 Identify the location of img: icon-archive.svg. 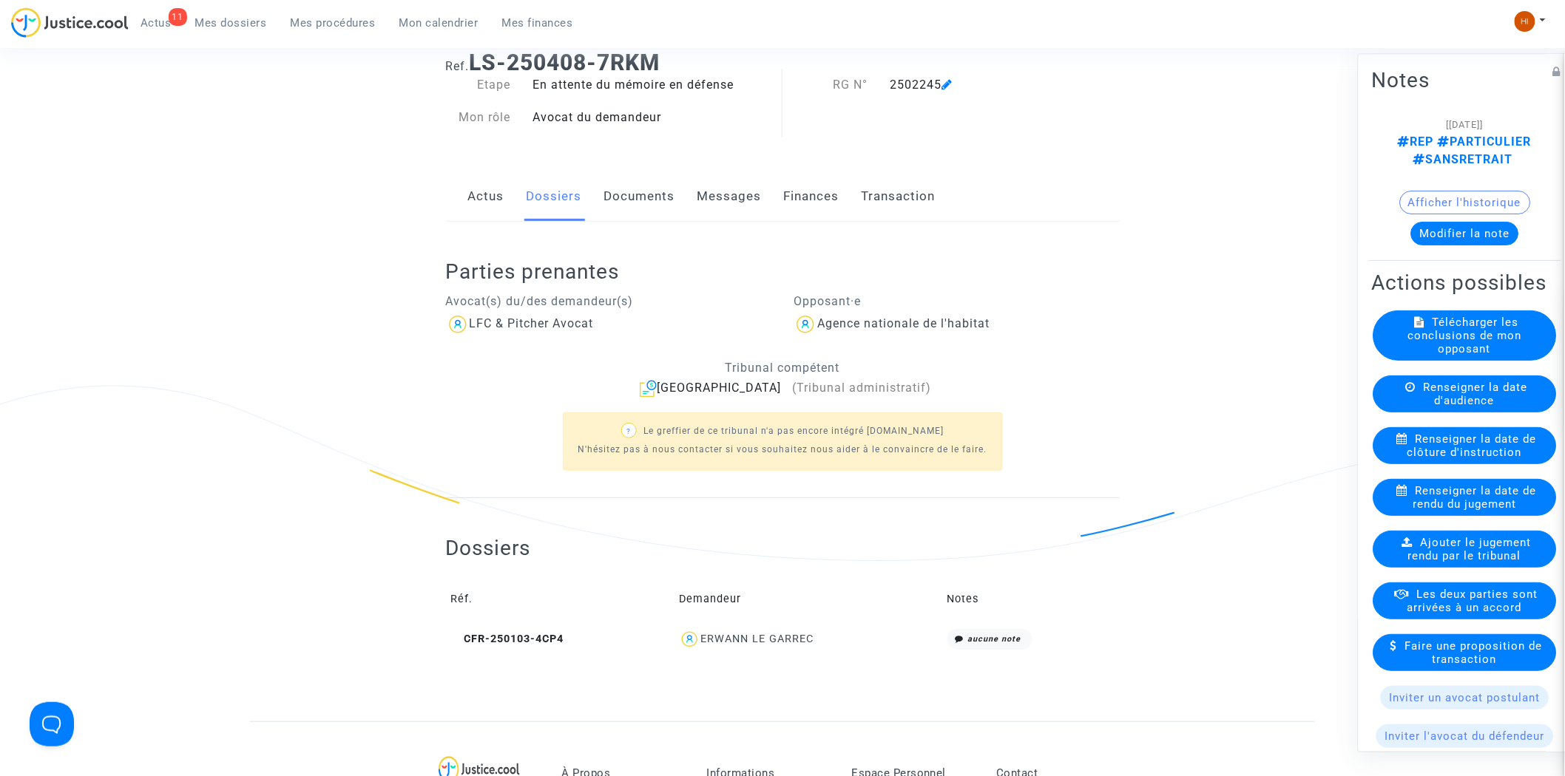
(648, 389).